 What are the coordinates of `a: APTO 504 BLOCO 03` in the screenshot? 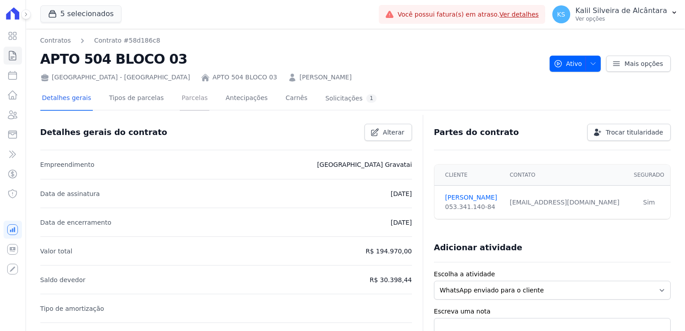 It's located at (245, 77).